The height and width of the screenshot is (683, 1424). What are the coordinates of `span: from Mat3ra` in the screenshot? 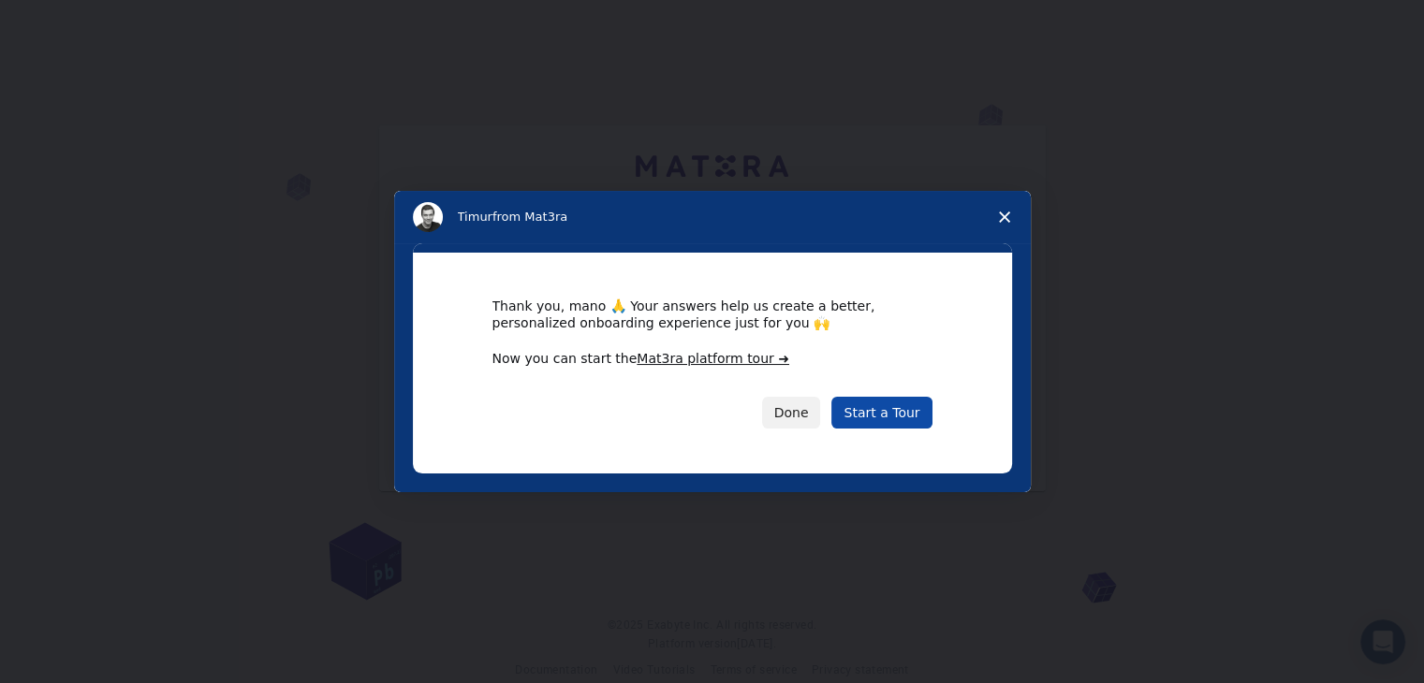 It's located at (530, 216).